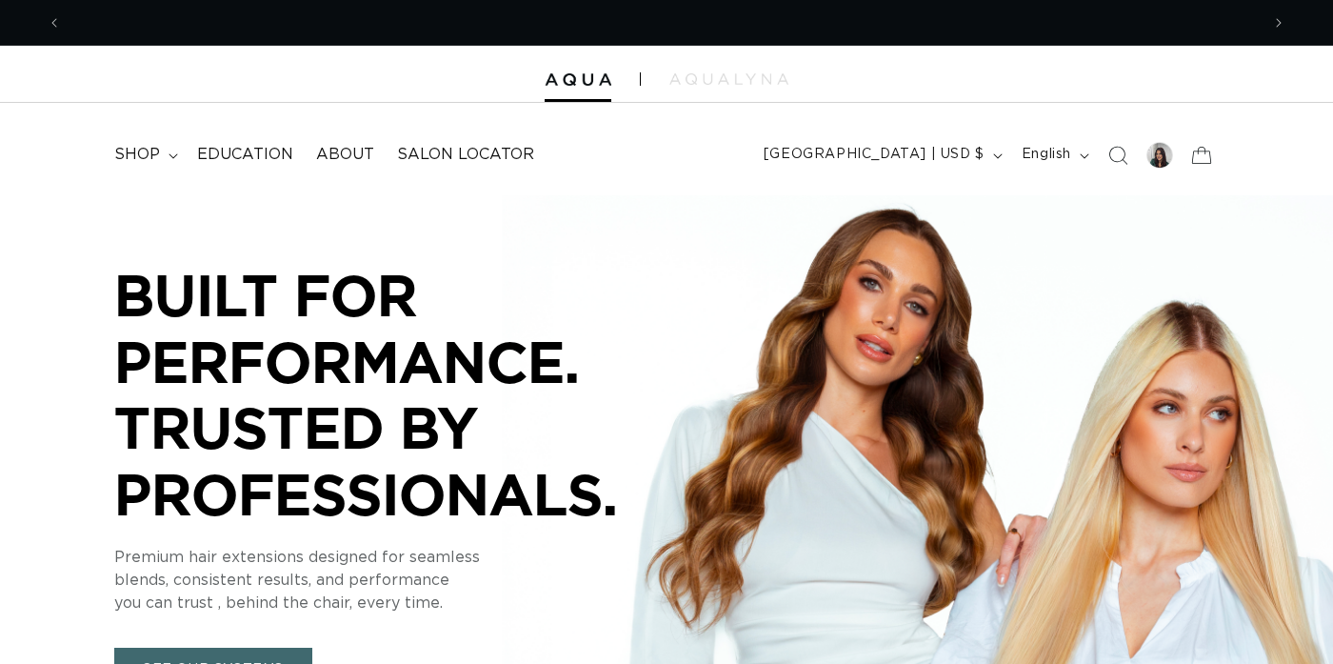 Image resolution: width=1333 pixels, height=664 pixels. Describe the element at coordinates (400, 580) in the screenshot. I see `p: blends, consistent results, and performance` at that location.